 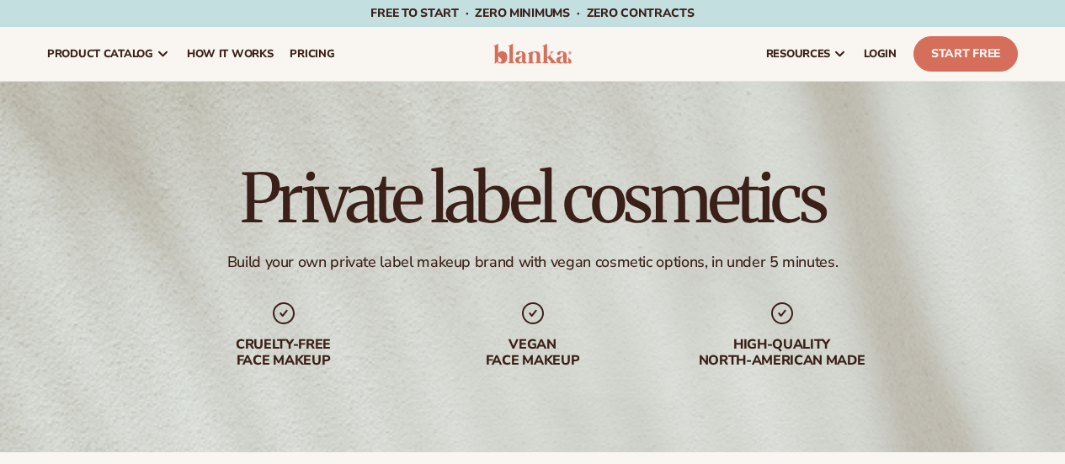 What do you see at coordinates (966, 54) in the screenshot?
I see `a: Start Free` at bounding box center [966, 54].